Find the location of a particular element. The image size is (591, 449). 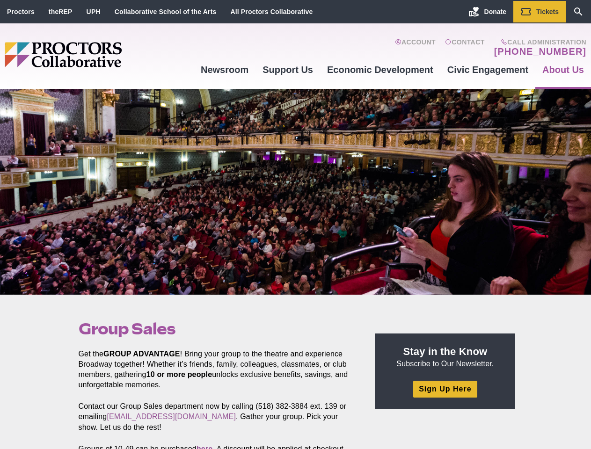

a: About Us is located at coordinates (563, 70).